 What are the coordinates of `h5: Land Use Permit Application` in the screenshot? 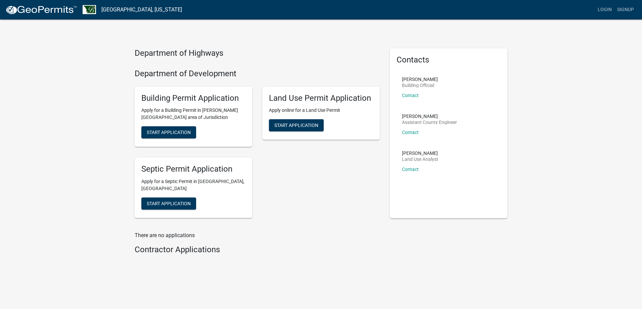 It's located at (321, 98).